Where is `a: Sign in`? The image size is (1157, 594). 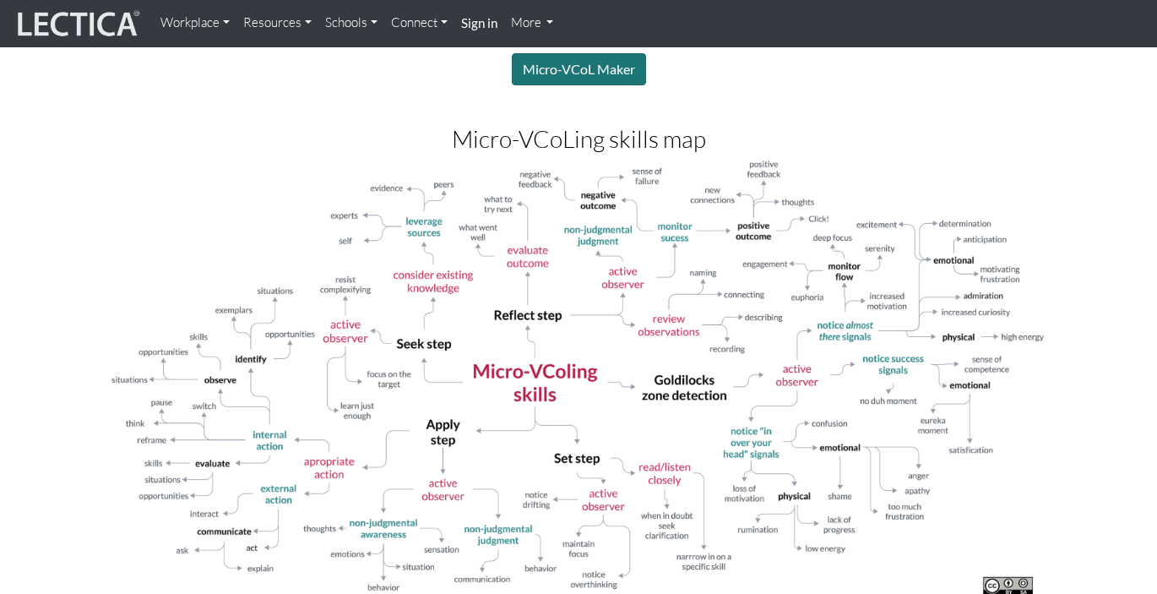
a: Sign in is located at coordinates (479, 24).